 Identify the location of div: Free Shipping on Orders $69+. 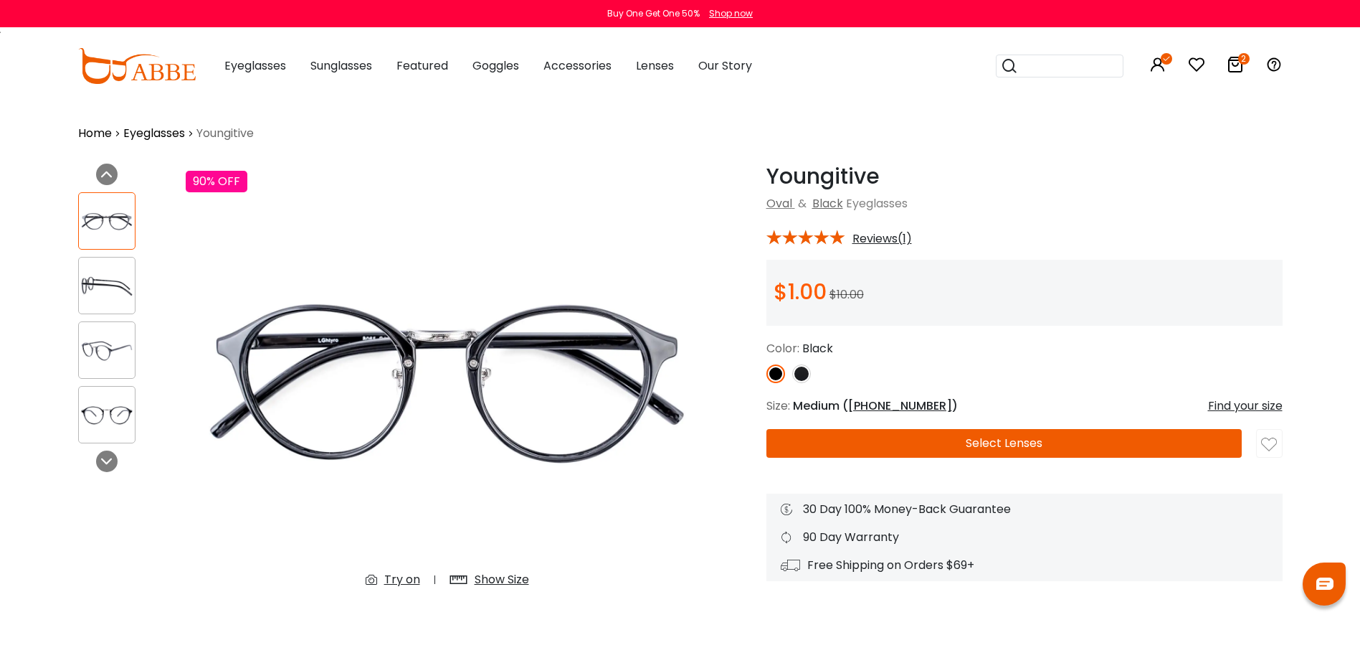
(1025, 565).